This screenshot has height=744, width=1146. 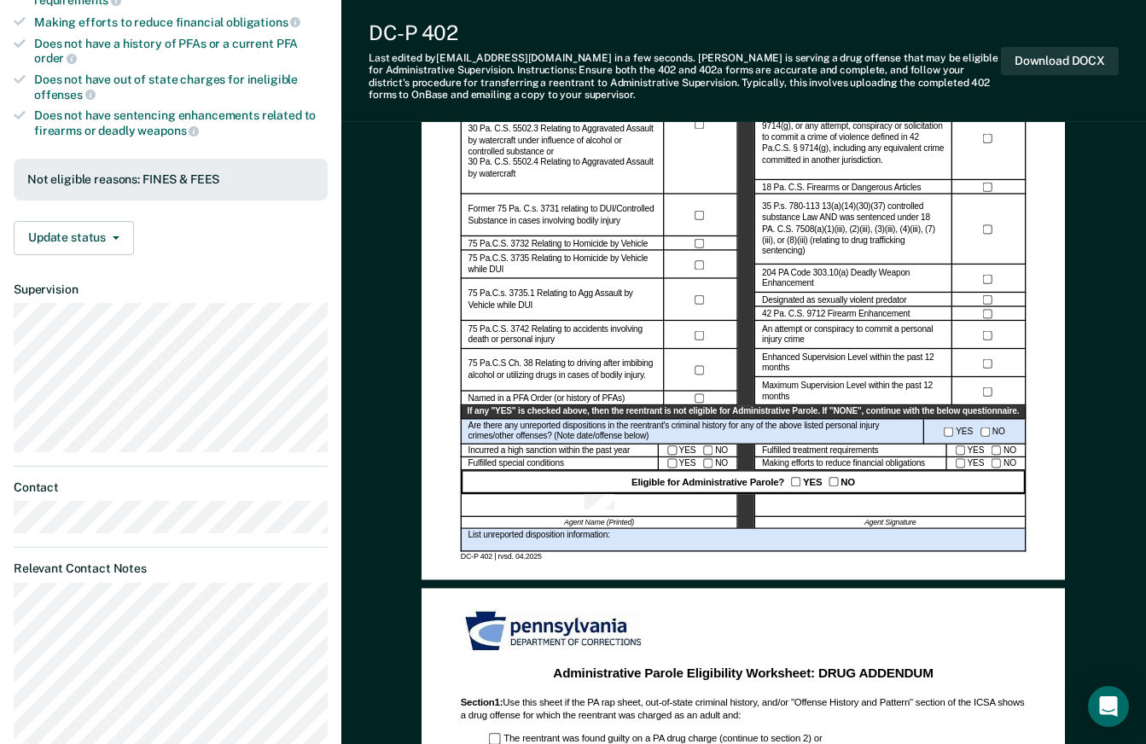 What do you see at coordinates (181, 87) in the screenshot?
I see `div: Does not have out of state charges for ineligible` at bounding box center [181, 87].